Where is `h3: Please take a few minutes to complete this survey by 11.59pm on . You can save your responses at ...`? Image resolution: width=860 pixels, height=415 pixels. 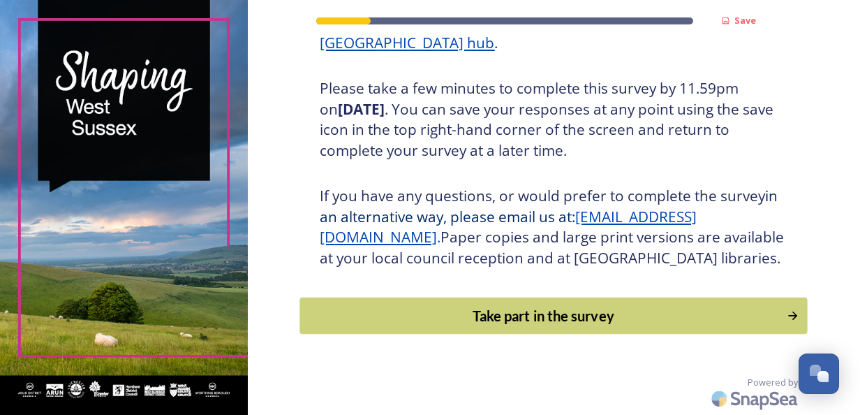 h3: Please take a few minutes to complete this survey by 11.59pm on . You can save your responses at ... is located at coordinates (554, 119).